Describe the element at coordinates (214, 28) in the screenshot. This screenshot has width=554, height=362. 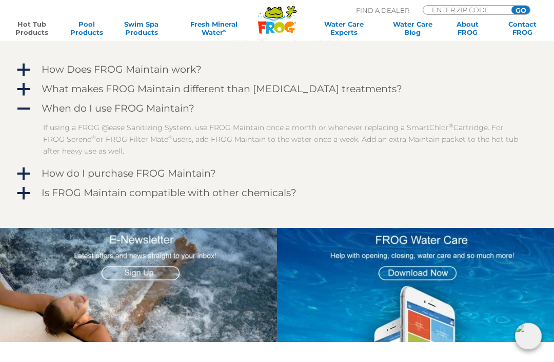
I see `a: Fresh MineralWater∞` at that location.